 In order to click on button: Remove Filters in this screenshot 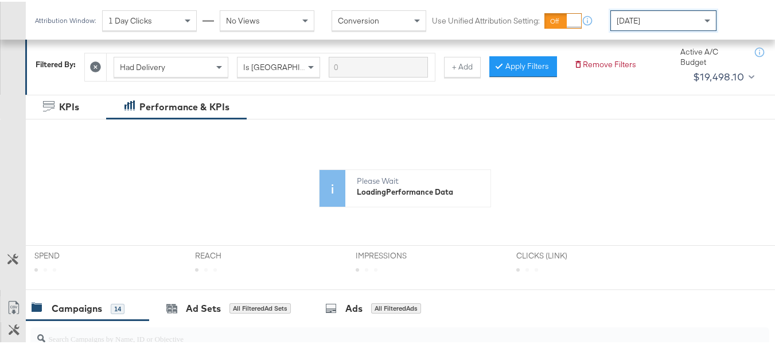, I will do `click(605, 63)`.